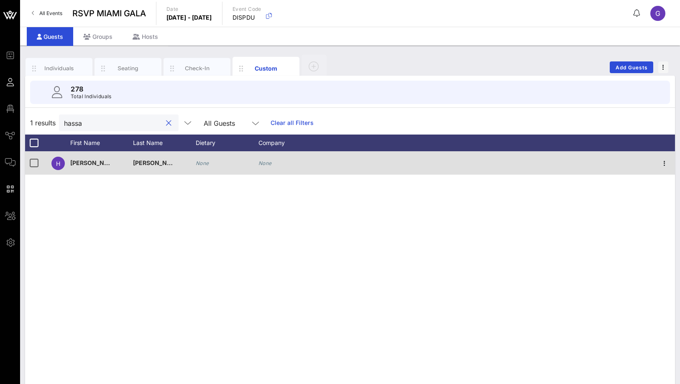 The width and height of the screenshot is (680, 384). What do you see at coordinates (266, 68) in the screenshot?
I see `div: Custom` at bounding box center [266, 68].